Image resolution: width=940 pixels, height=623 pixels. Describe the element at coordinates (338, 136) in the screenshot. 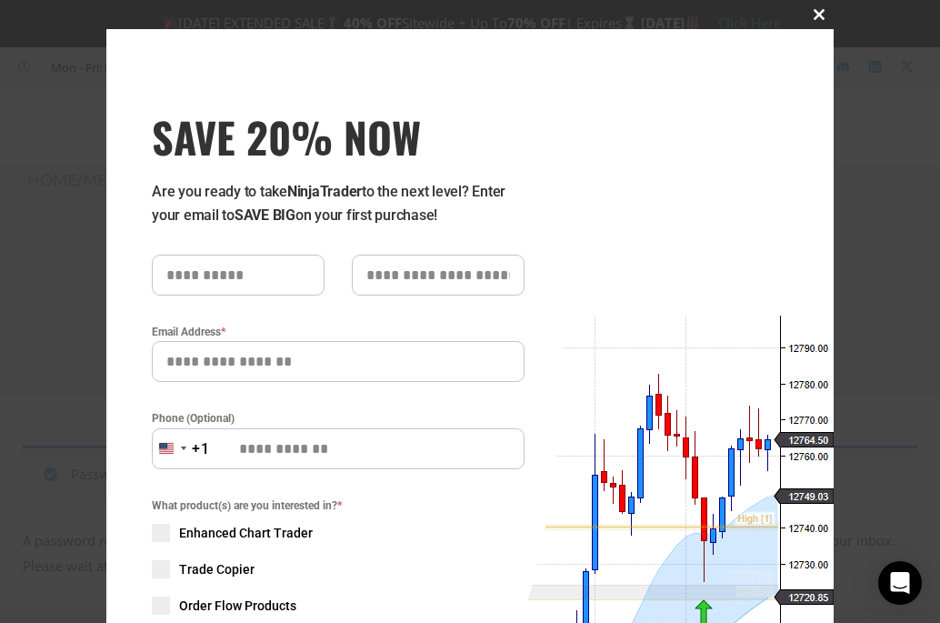

I see `span: SAVE 20% NOW` at that location.